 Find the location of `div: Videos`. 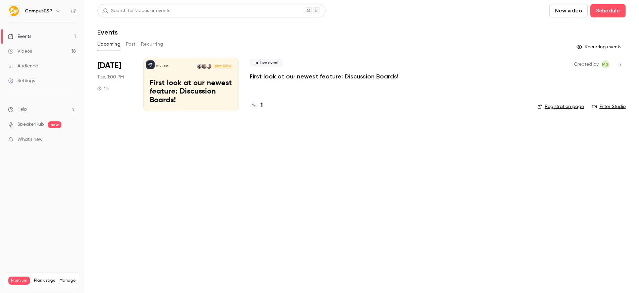

div: Videos is located at coordinates (20, 51).